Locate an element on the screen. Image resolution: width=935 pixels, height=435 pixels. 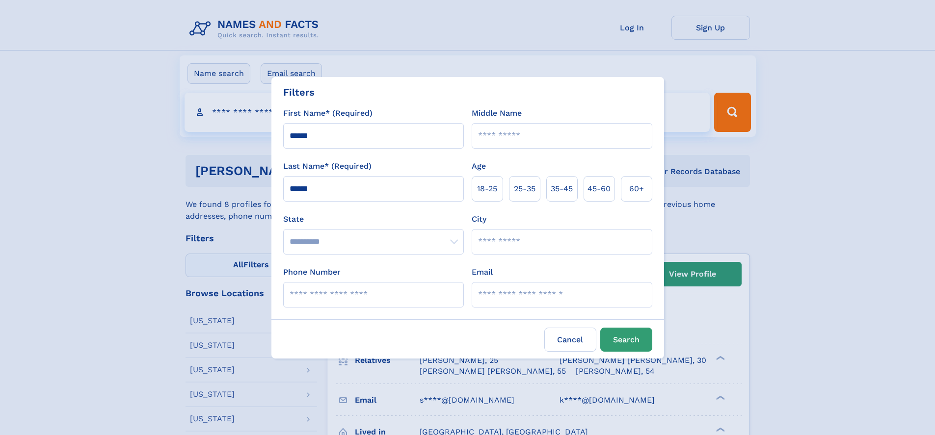
span: 25‑35 is located at coordinates (525, 189).